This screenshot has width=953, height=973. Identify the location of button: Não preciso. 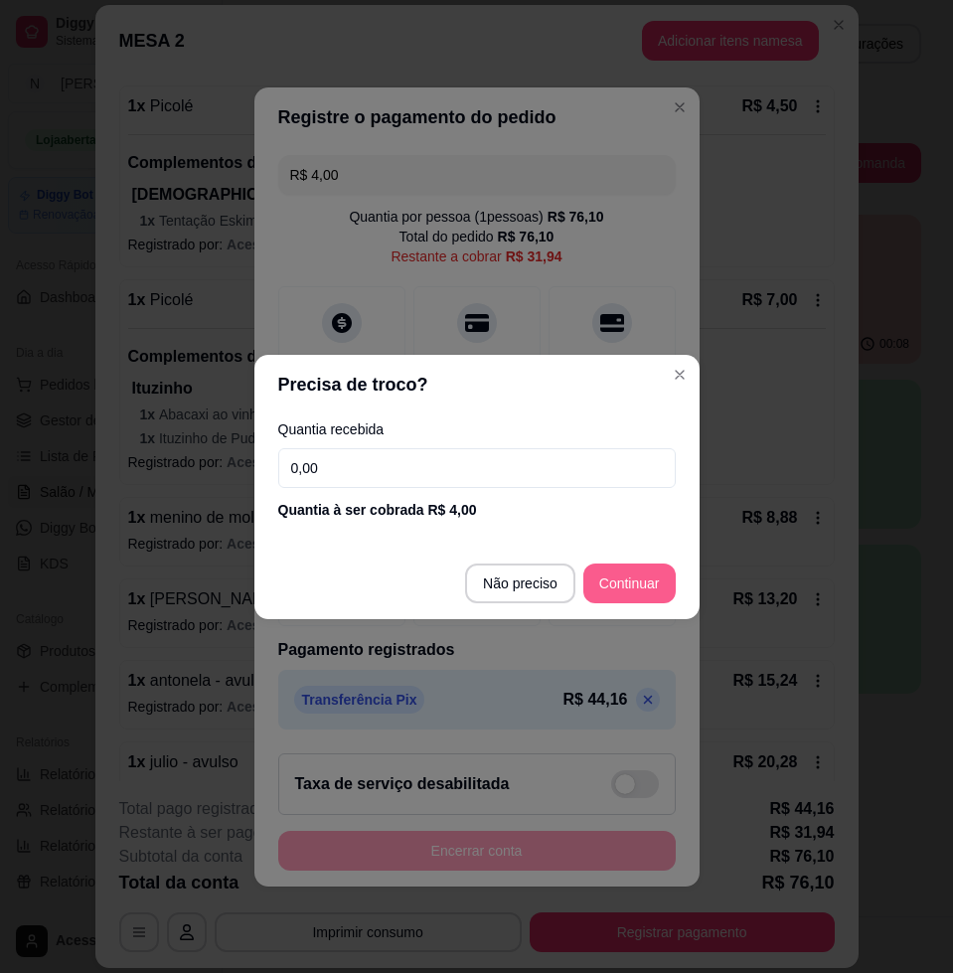
(520, 583).